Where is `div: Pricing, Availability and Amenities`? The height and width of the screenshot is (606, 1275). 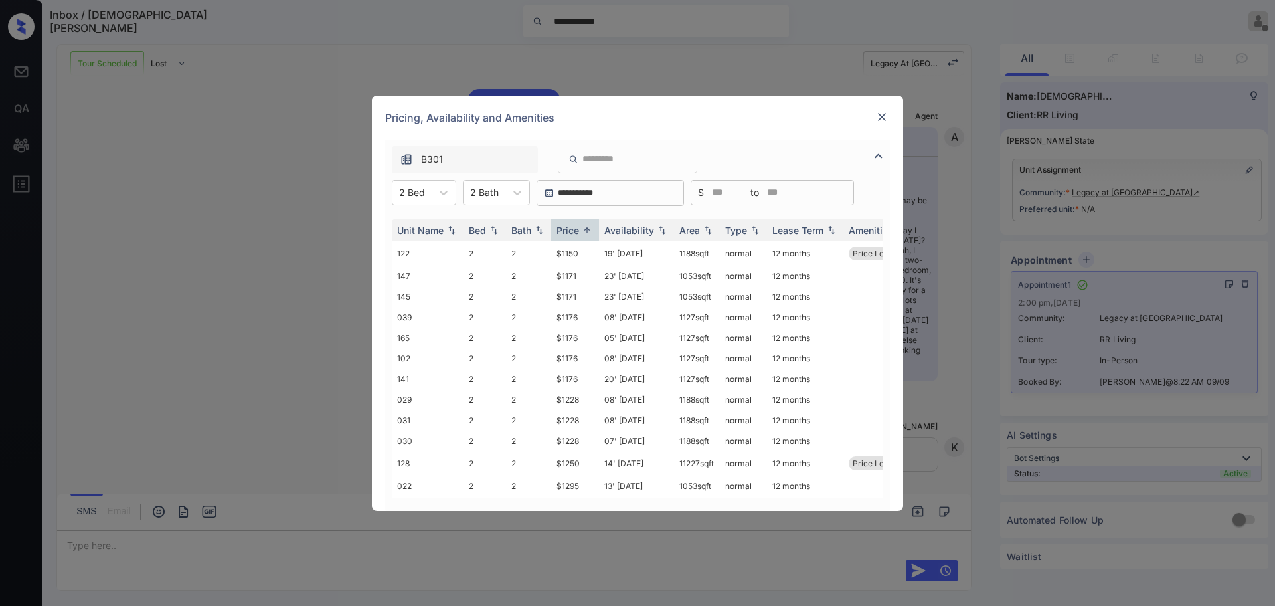 div: Pricing, Availability and Amenities is located at coordinates (638, 118).